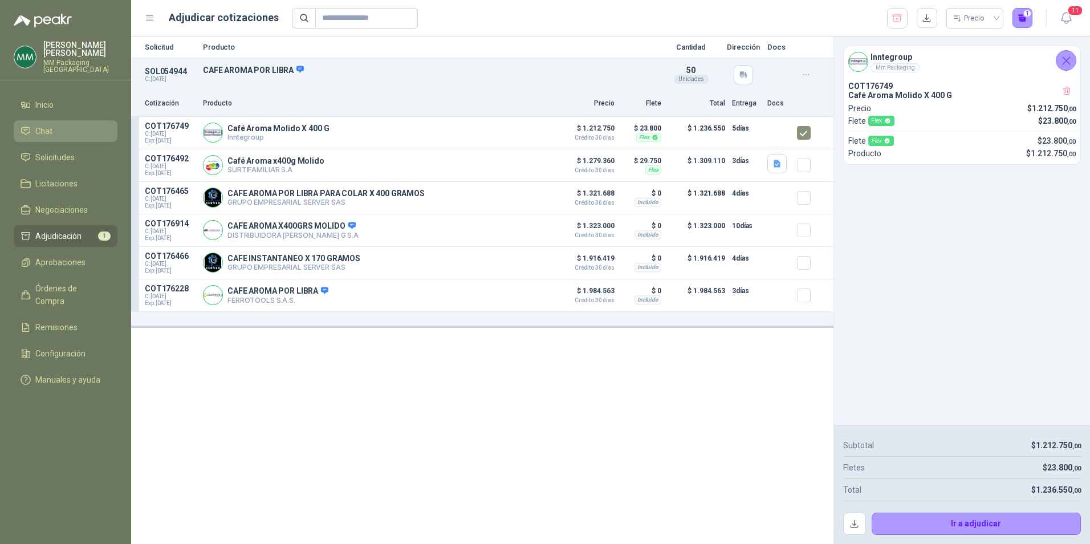  What do you see at coordinates (852, 490) in the screenshot?
I see `p: Total` at bounding box center [852, 490].